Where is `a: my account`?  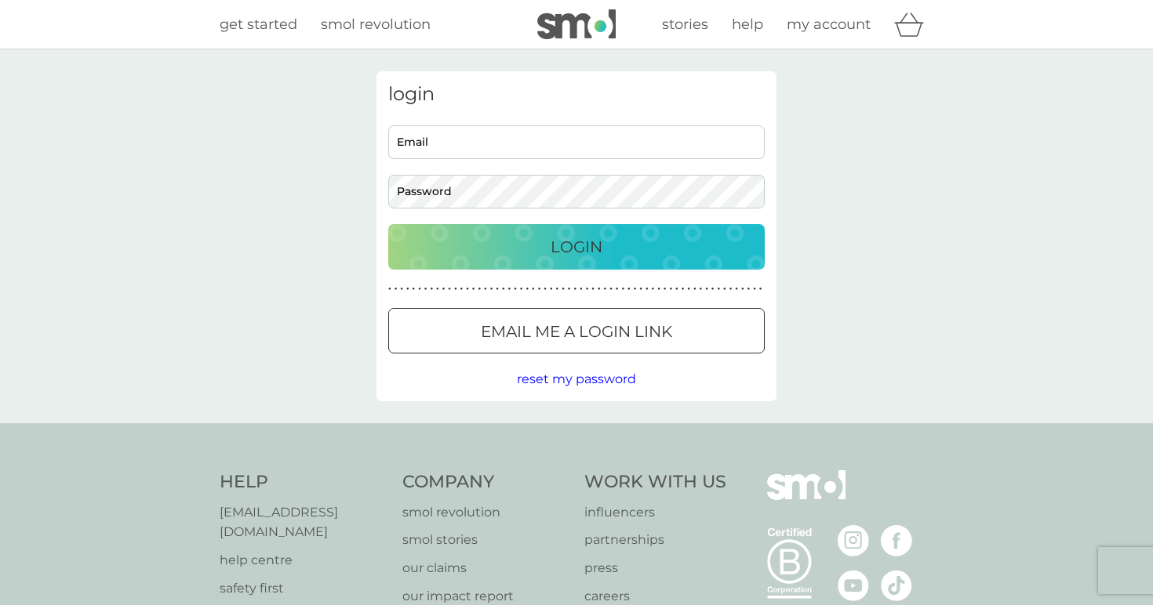 a: my account is located at coordinates (828, 24).